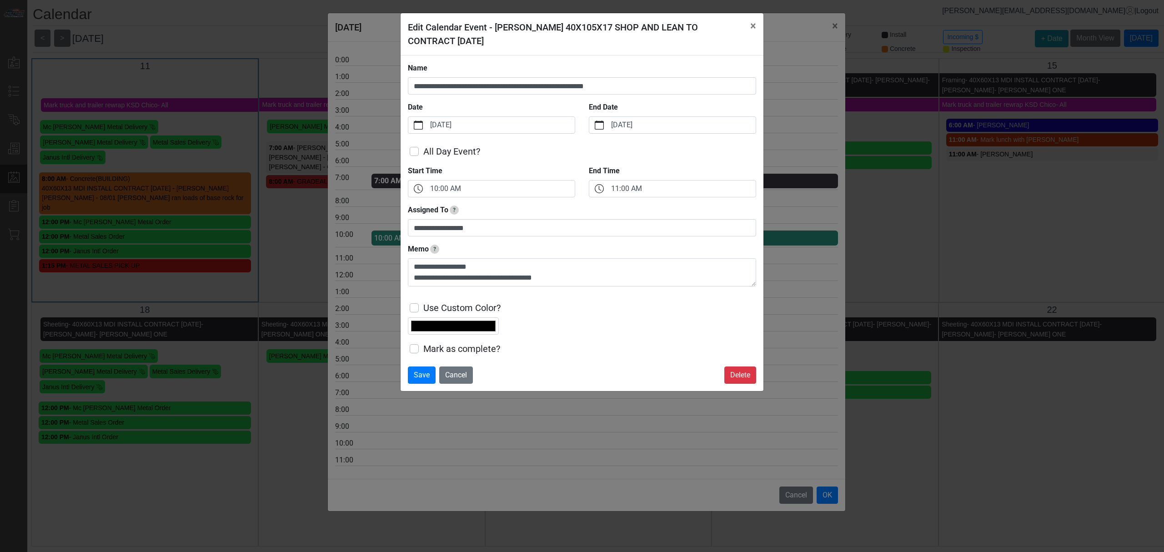 The height and width of the screenshot is (552, 1164). Describe the element at coordinates (415, 107) in the screenshot. I see `strong: Date` at that location.